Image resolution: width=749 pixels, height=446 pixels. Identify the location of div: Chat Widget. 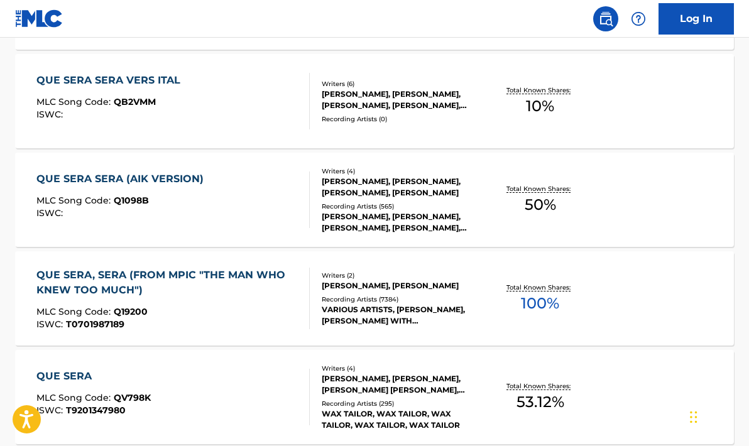
(717, 416).